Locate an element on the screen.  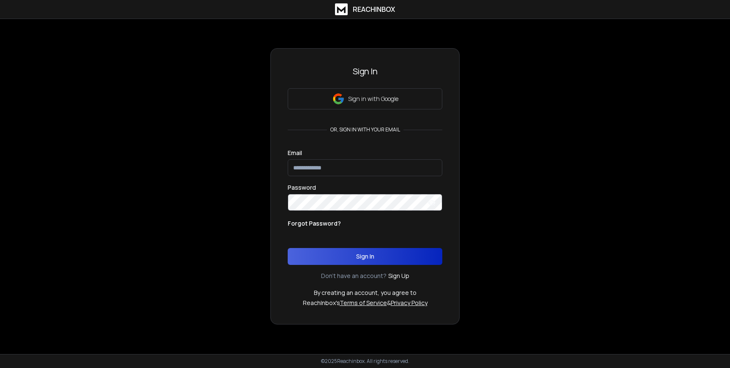
p: © 2025 Reachinbox. All rights reserved. is located at coordinates (365, 361).